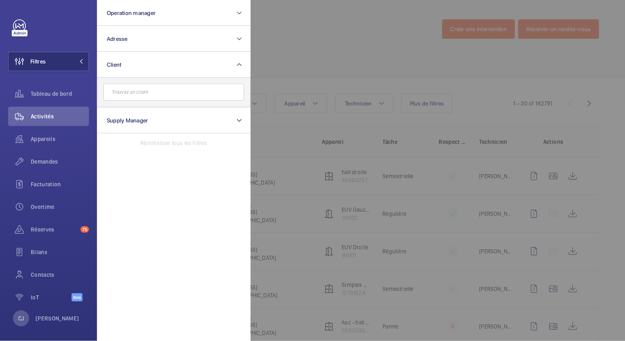 This screenshot has height=341, width=625. What do you see at coordinates (60, 207) in the screenshot?
I see `span: Overtime` at bounding box center [60, 207].